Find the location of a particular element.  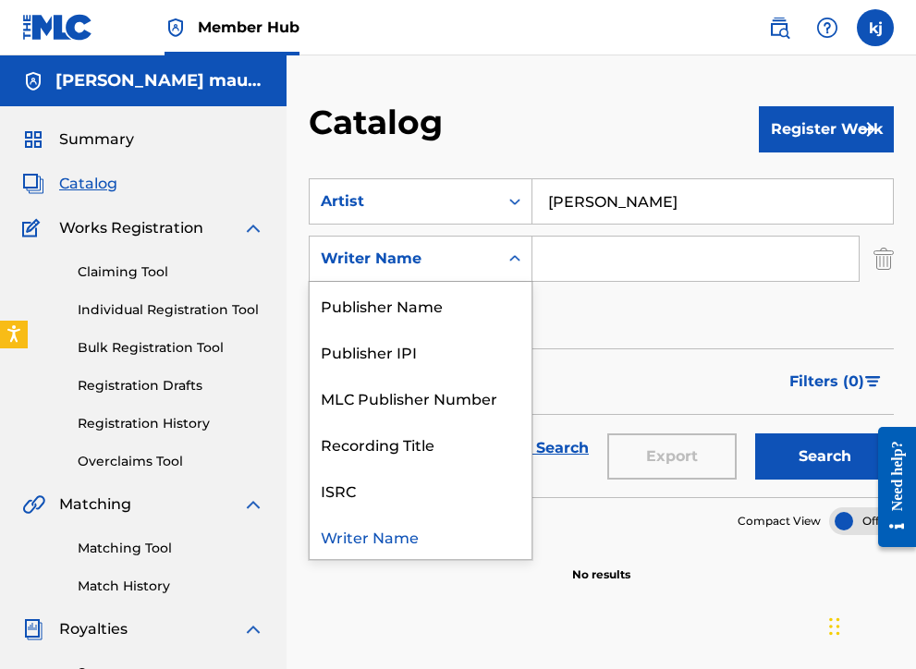

img: Summary is located at coordinates (33, 140).